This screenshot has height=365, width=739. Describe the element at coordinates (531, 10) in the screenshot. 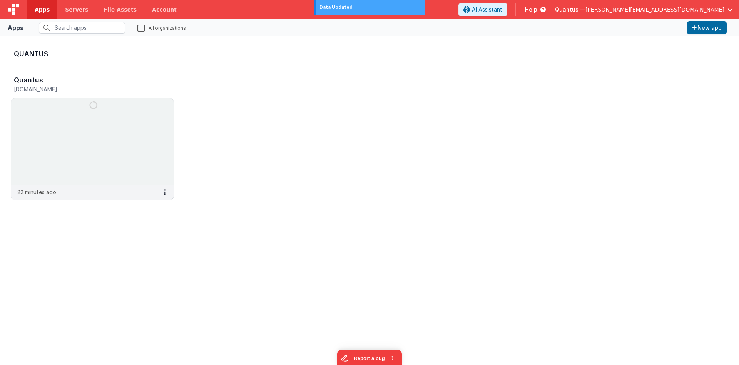

I see `span: Help` at that location.